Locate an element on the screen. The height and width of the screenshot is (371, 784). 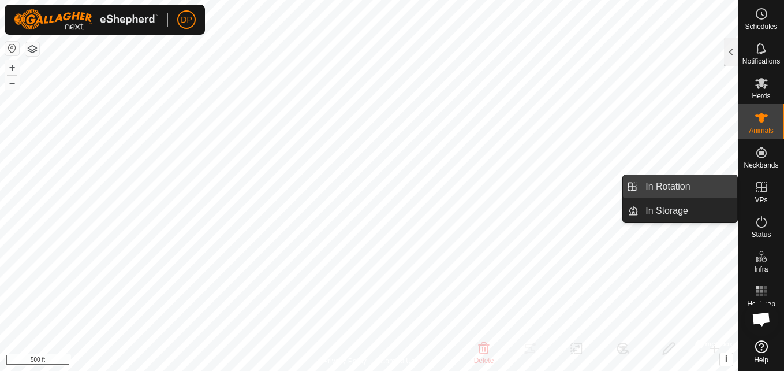
img: Gallagher Logo is located at coordinates (86, 20).